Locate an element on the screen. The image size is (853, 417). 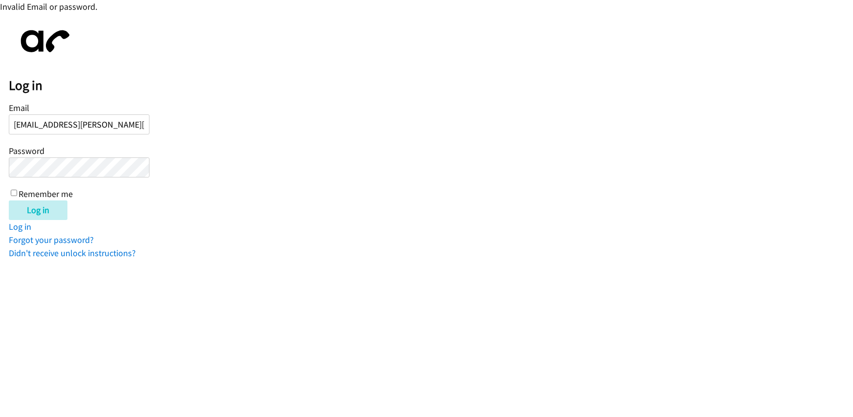
a: Didn't receive unlock instructions? is located at coordinates (72, 253).